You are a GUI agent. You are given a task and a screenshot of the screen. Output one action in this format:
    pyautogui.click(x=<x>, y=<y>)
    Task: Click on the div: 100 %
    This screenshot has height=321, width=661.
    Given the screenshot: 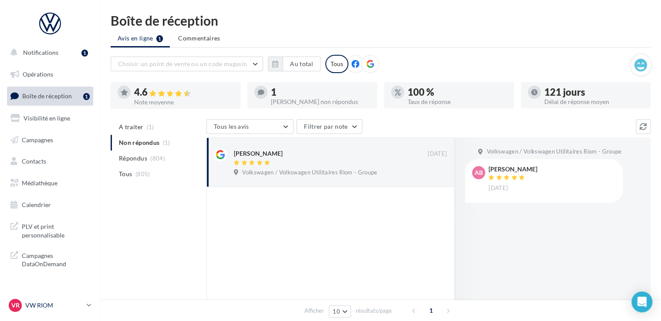 What is the action you would take?
    pyautogui.click(x=457, y=92)
    